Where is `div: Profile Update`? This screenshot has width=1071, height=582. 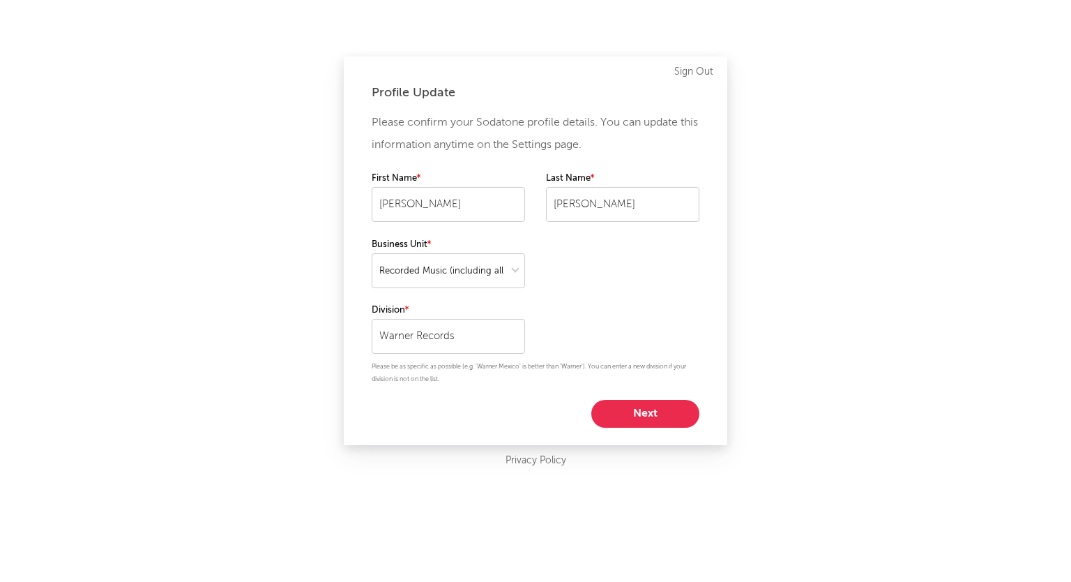 div: Profile Update is located at coordinates (536, 93).